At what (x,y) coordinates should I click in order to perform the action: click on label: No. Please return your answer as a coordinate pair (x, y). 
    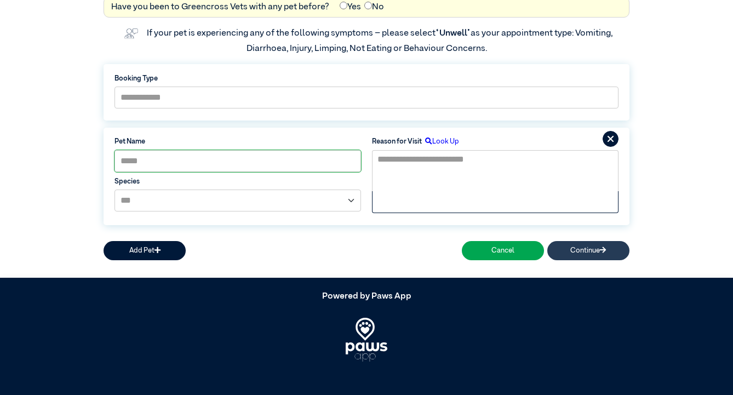
    Looking at the image, I should click on (374, 7).